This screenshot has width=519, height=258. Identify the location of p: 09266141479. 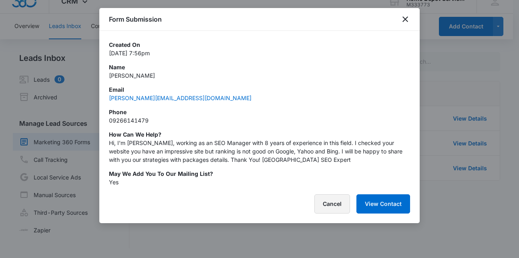
(260, 120).